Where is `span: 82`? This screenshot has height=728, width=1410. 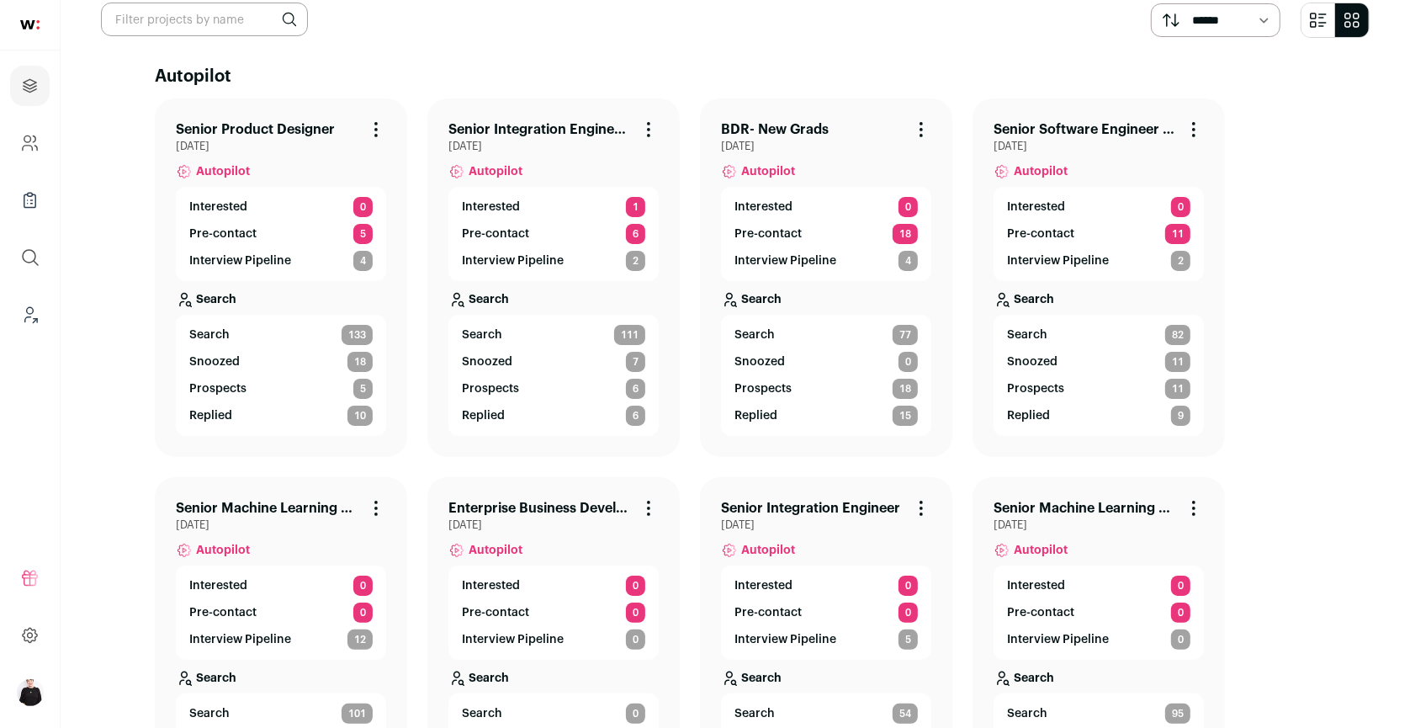
span: 82 is located at coordinates (1178, 335).